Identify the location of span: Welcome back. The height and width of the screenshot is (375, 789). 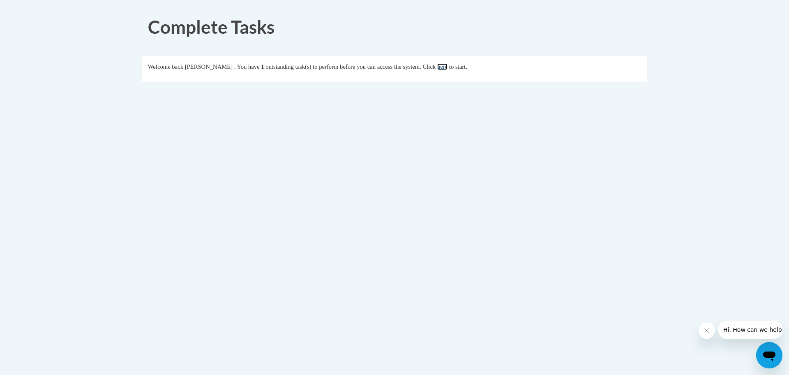
(166, 67).